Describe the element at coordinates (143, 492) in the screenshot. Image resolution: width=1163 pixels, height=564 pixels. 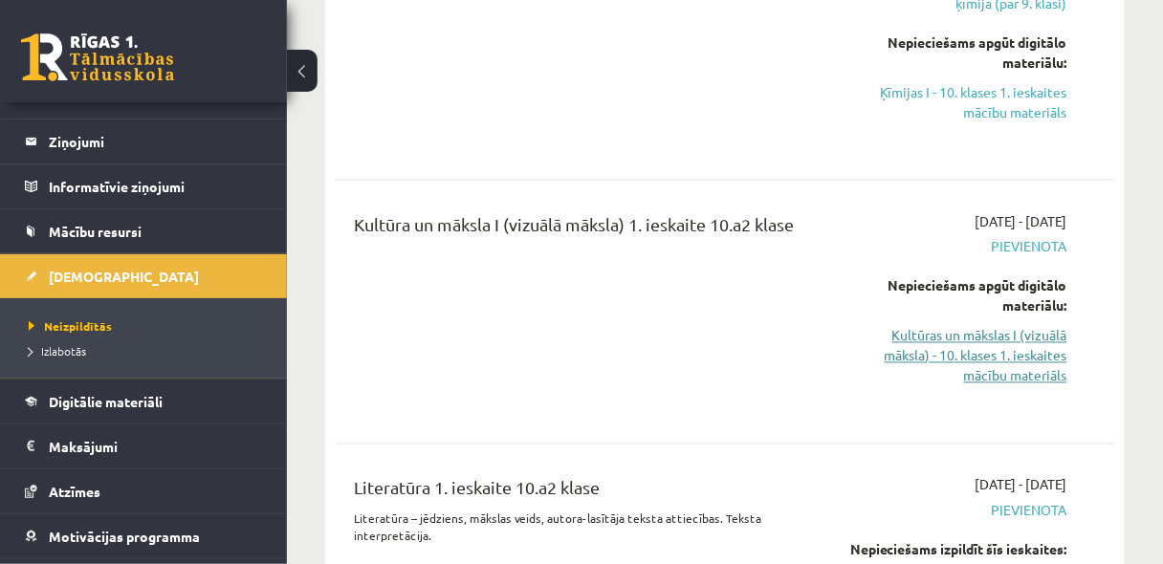
I see `a: Atzīmes` at that location.